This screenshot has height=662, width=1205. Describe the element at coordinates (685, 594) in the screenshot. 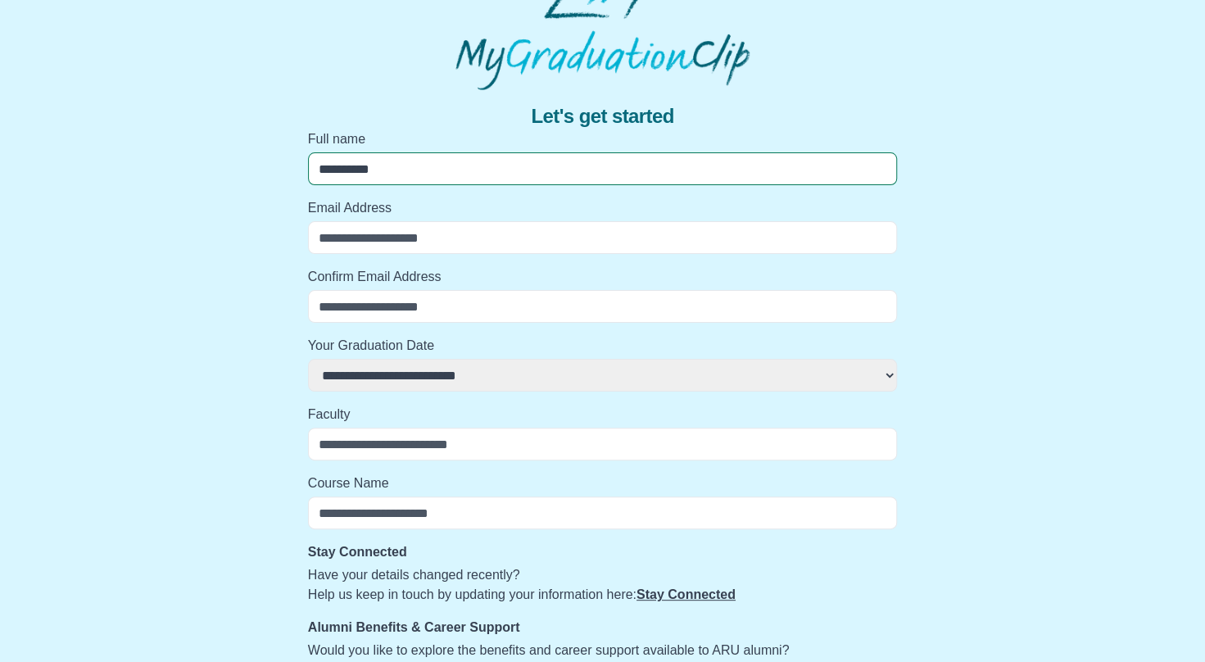

I see `a: Stay Connected` at that location.